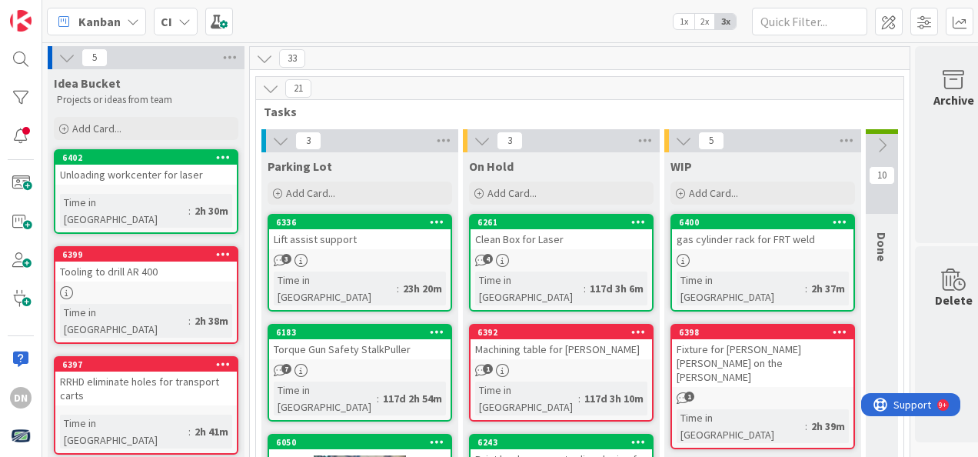 This screenshot has width=978, height=457. Describe the element at coordinates (681, 166) in the screenshot. I see `span: WIP` at that location.